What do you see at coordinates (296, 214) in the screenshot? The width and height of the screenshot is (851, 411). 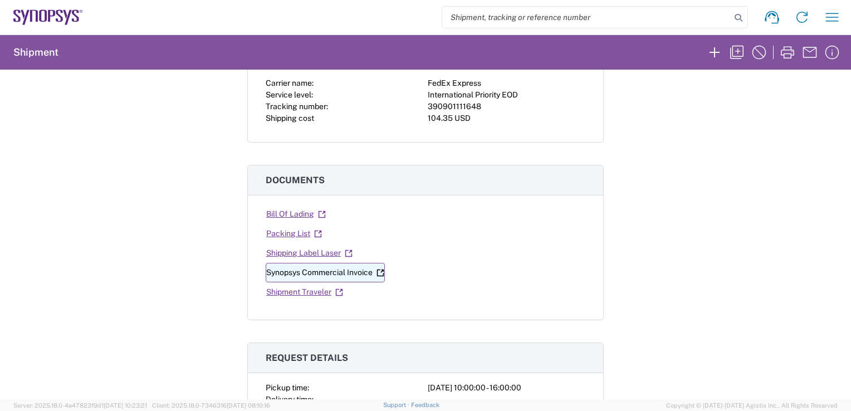 I see `a: Bill Of Lading` at bounding box center [296, 214].